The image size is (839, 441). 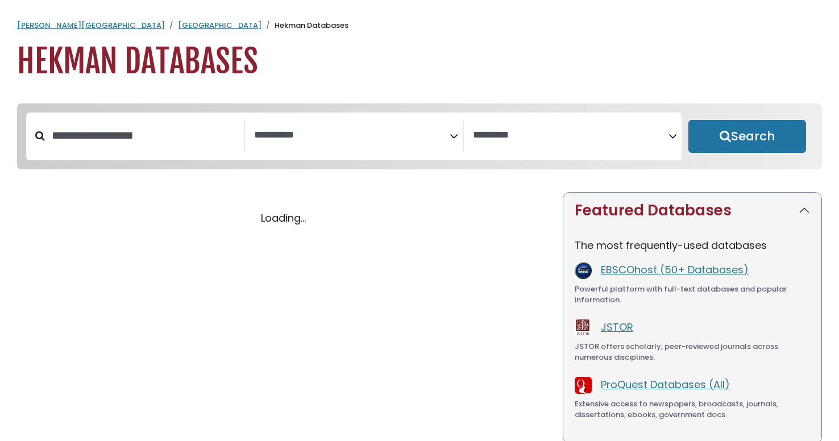 I want to click on nav: breadcrumb, so click(x=419, y=26).